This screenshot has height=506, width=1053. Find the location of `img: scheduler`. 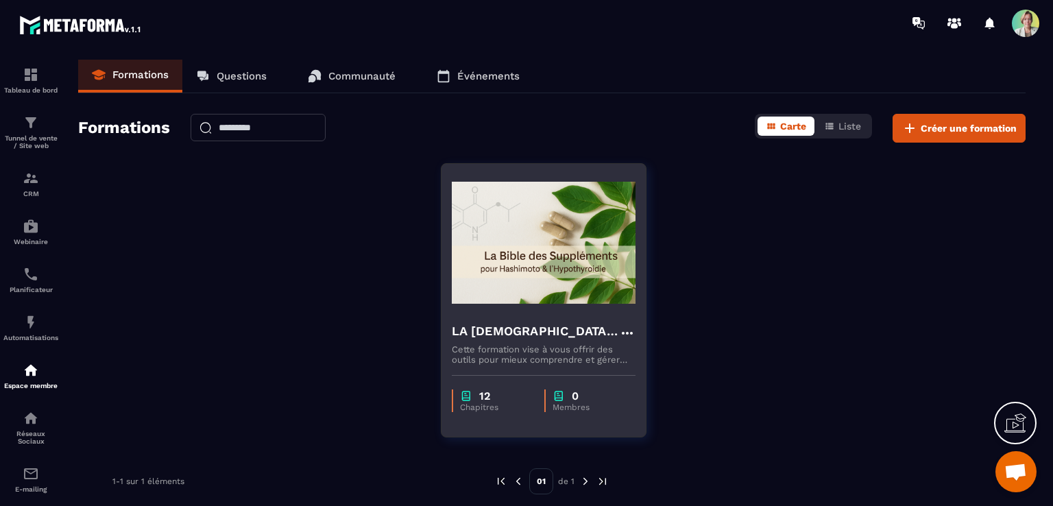

img: scheduler is located at coordinates (31, 274).